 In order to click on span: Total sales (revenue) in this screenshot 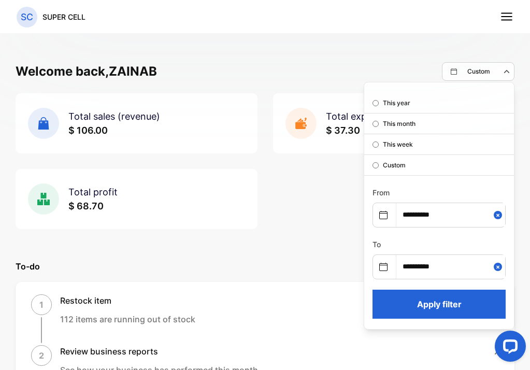, I will do `click(114, 116)`.